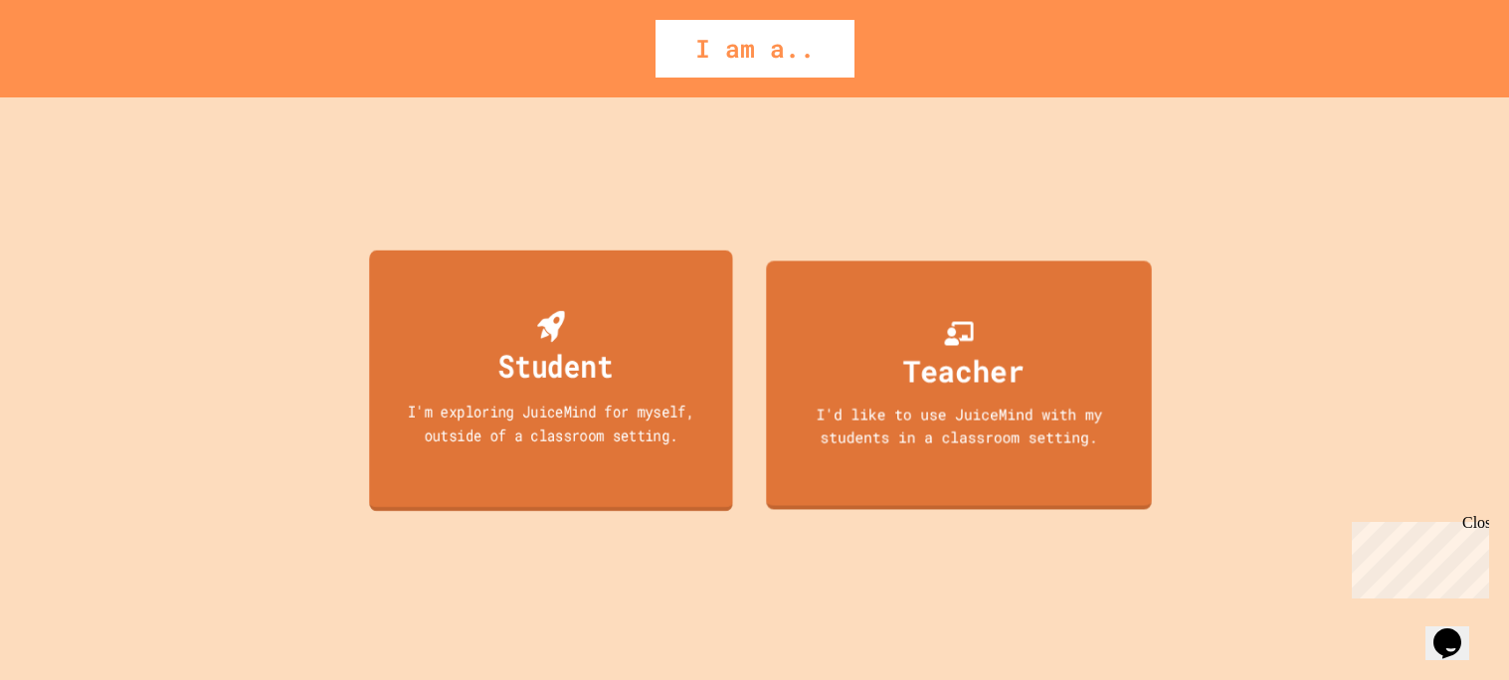  What do you see at coordinates (963, 370) in the screenshot?
I see `div: Teacher` at bounding box center [963, 370].